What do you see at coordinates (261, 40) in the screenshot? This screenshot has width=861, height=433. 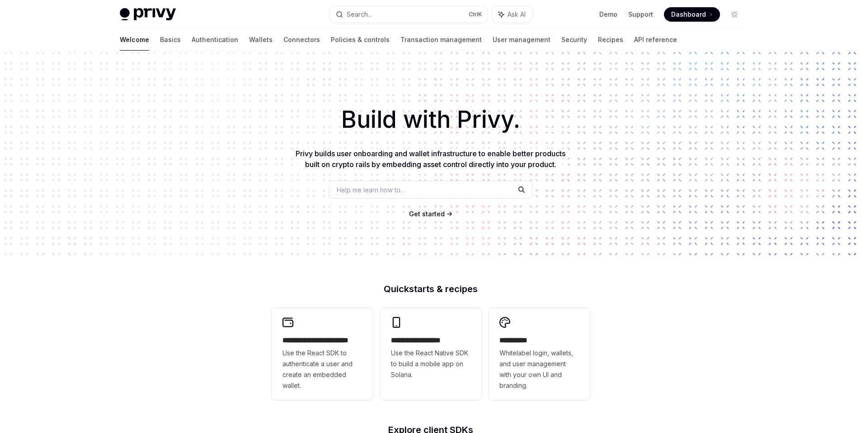 I see `a: Wallets` at bounding box center [261, 40].